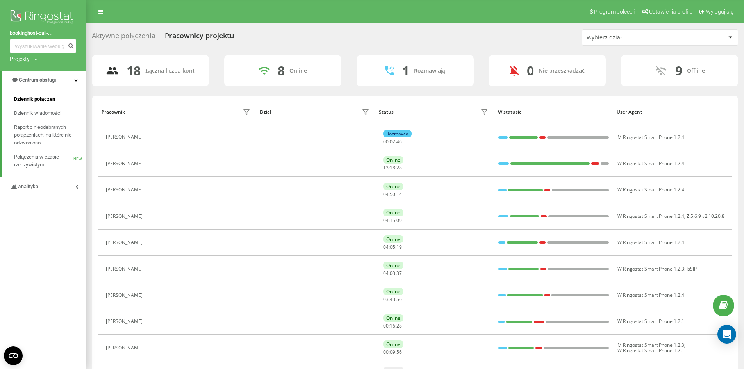 The height and width of the screenshot is (369, 744). I want to click on span: 14, so click(399, 194).